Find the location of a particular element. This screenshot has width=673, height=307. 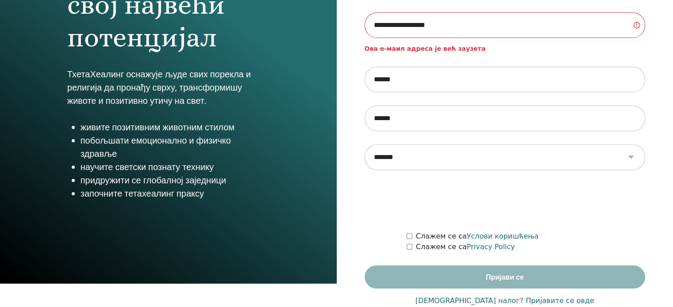

a: Privacy Policy is located at coordinates (491, 247).